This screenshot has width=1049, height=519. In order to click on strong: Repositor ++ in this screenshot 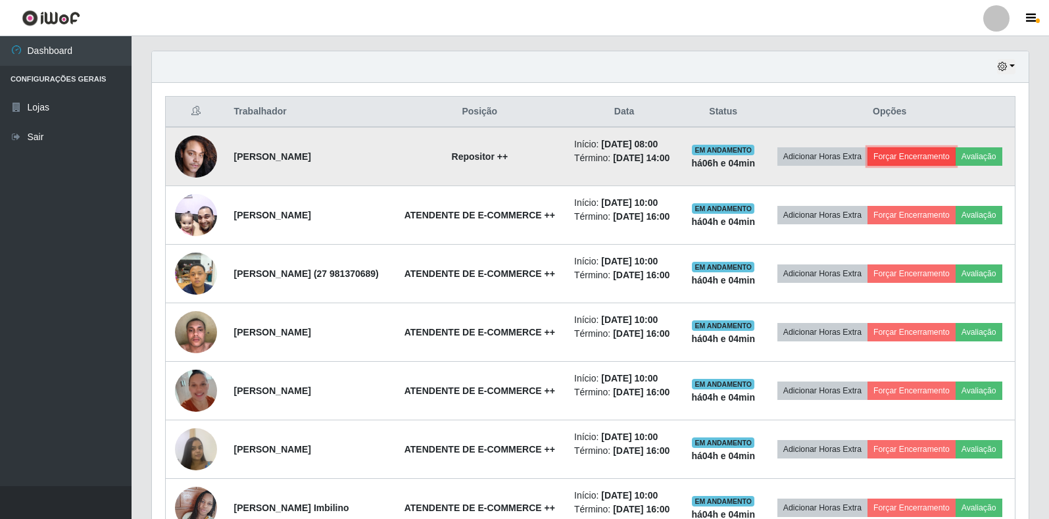, I will do `click(480, 157)`.